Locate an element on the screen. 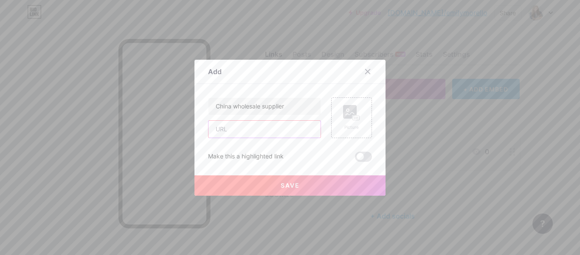  span: Save is located at coordinates (290, 185).